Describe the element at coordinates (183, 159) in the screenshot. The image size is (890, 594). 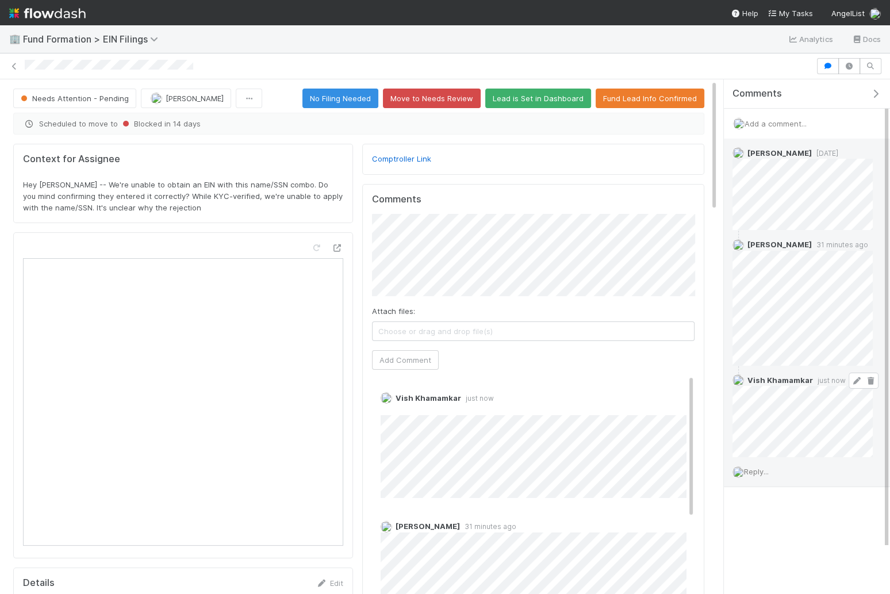
I see `h5: Context for Assignee` at that location.